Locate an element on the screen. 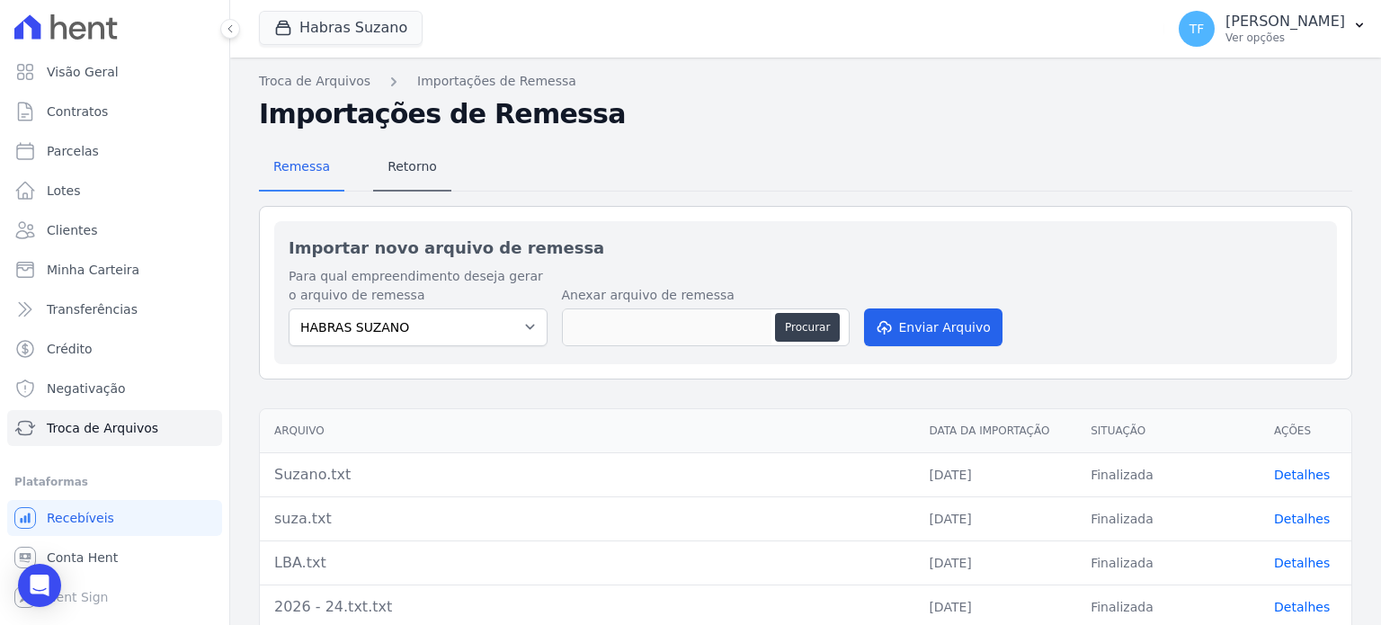  th: Data da Importação is located at coordinates (996, 431).